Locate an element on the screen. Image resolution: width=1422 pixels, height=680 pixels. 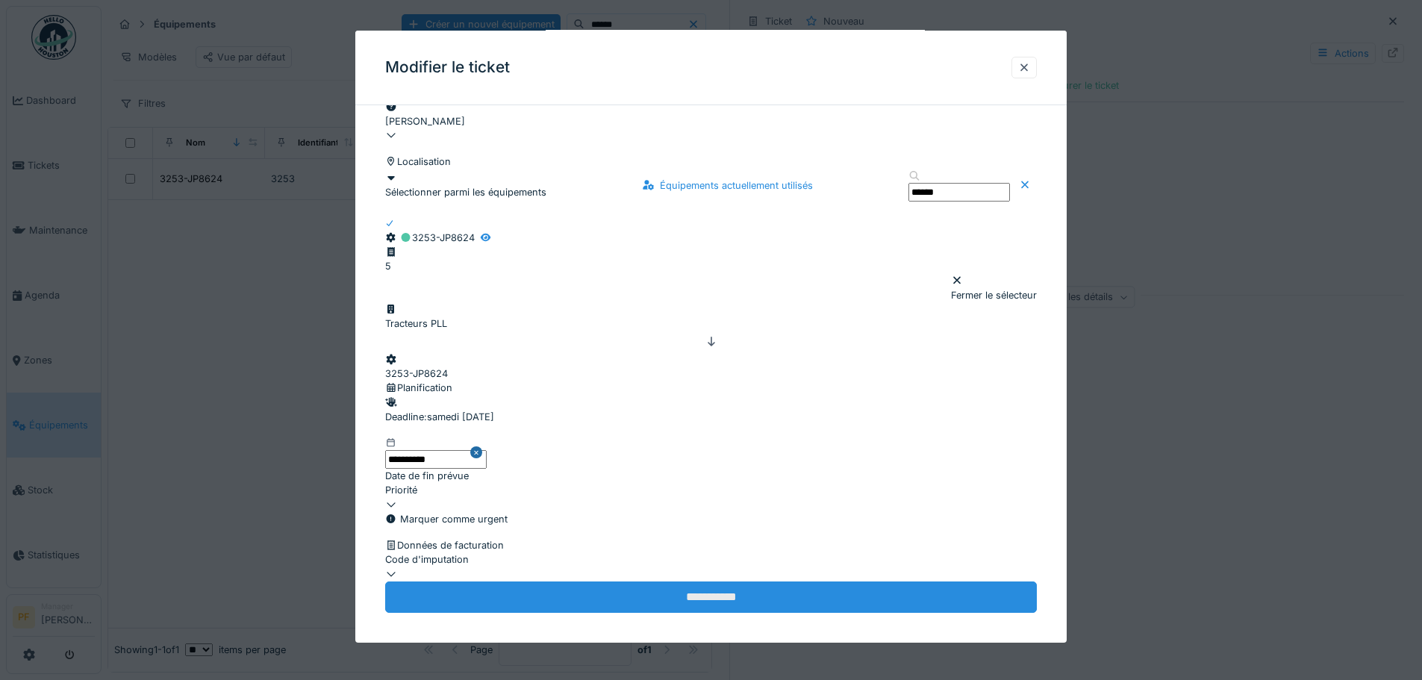
label: Code d'imputation is located at coordinates (427, 559).